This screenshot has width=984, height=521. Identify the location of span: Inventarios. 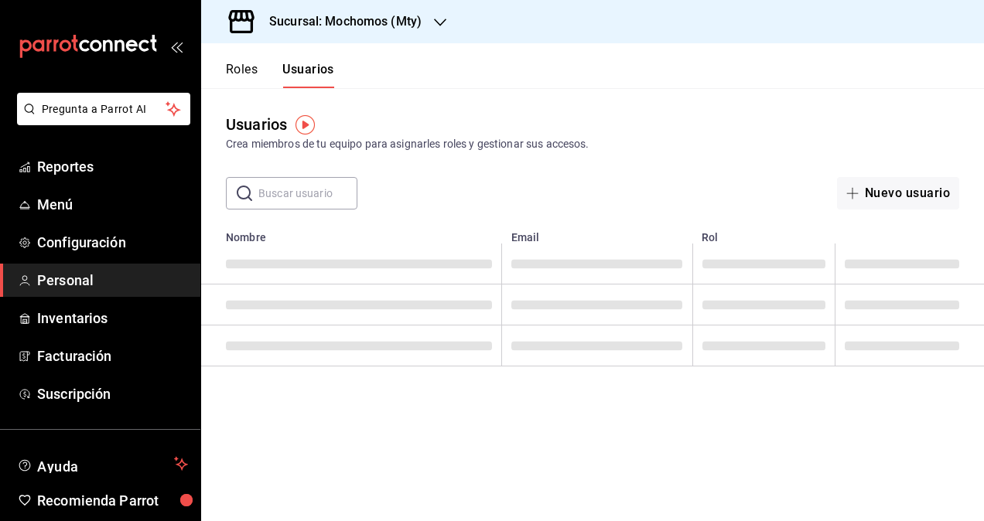
(112, 318).